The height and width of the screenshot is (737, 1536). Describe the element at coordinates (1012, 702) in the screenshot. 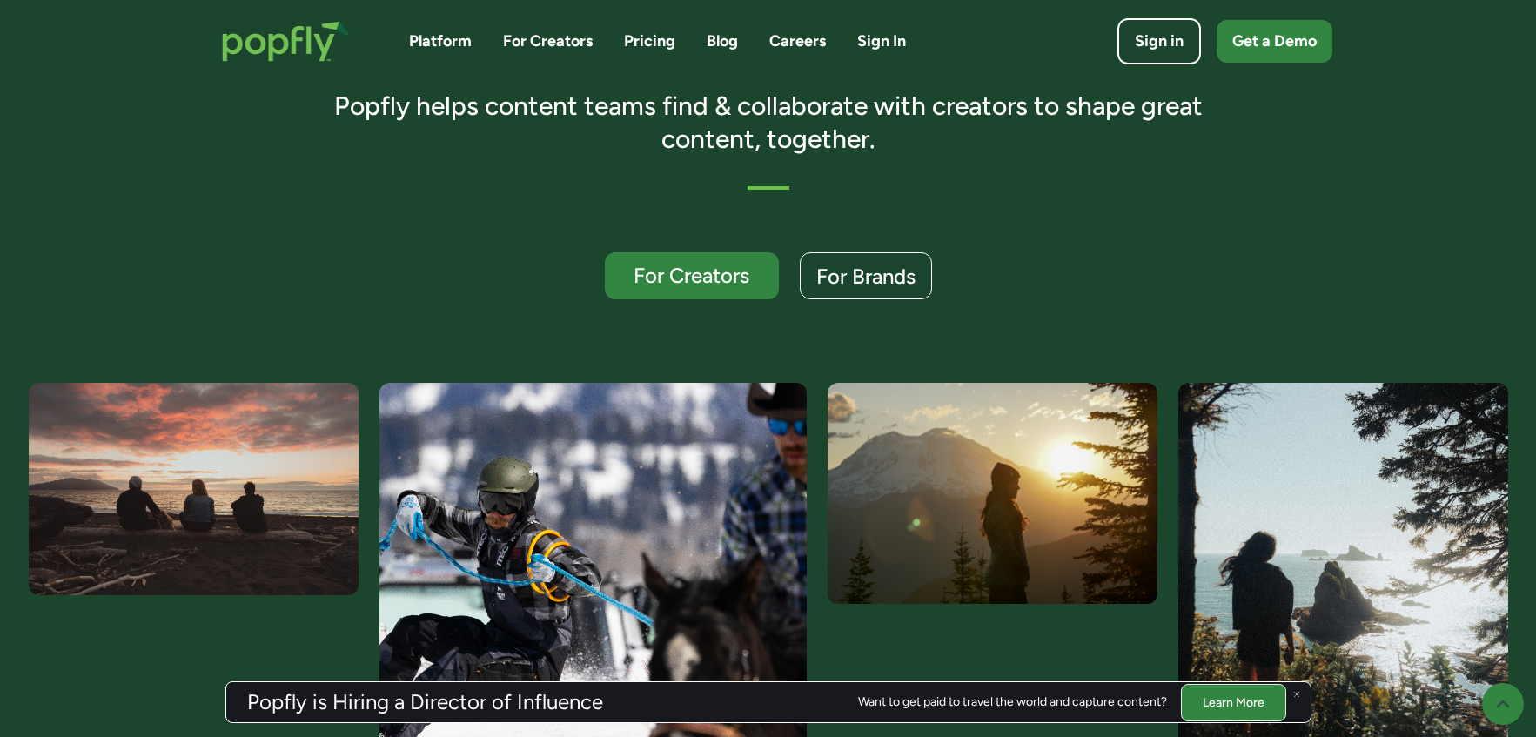

I see `div: Want to get paid to travel the world and capture content?` at that location.